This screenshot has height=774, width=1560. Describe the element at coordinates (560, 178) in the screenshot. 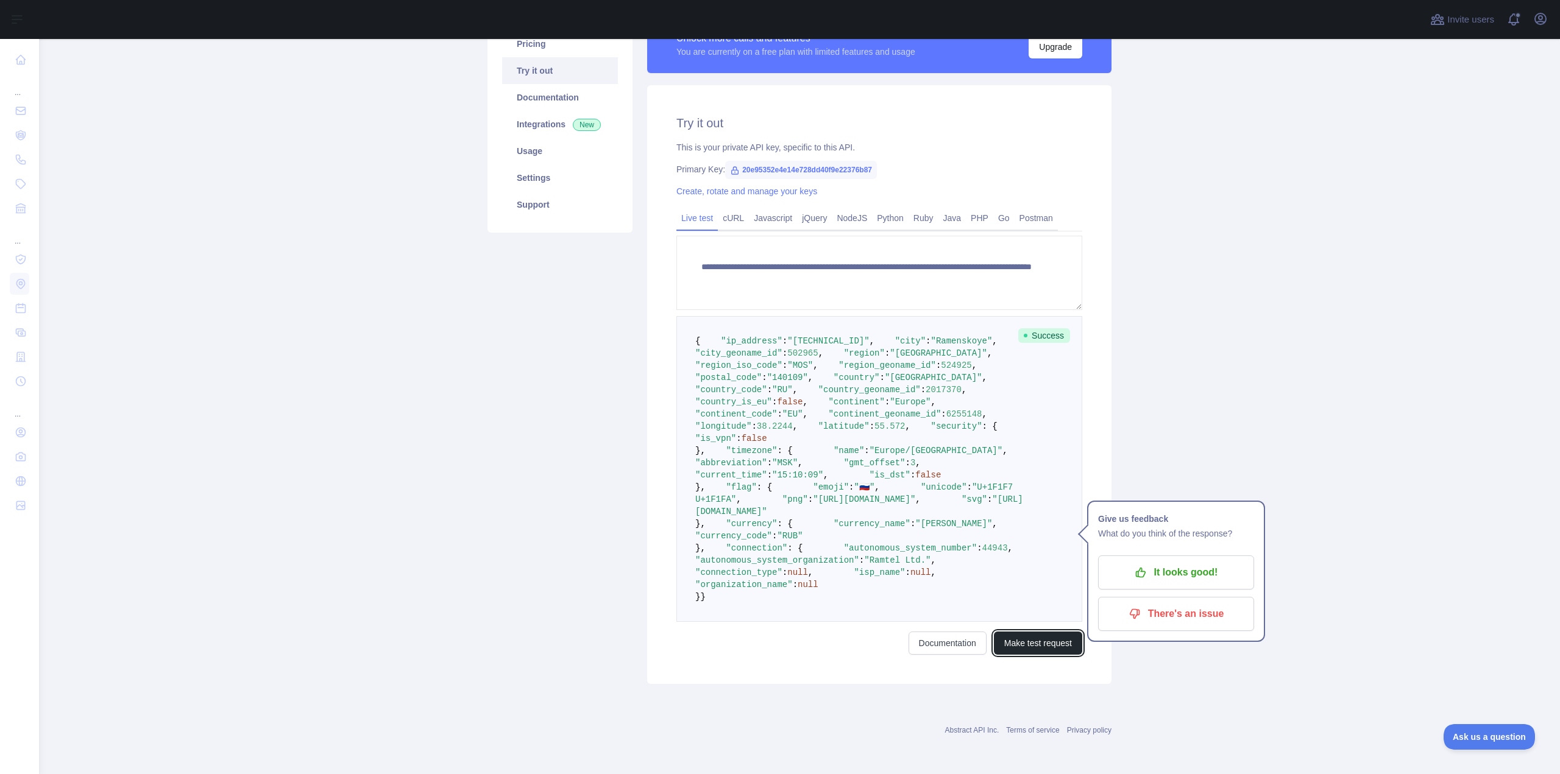

I see `a: Settings` at that location.